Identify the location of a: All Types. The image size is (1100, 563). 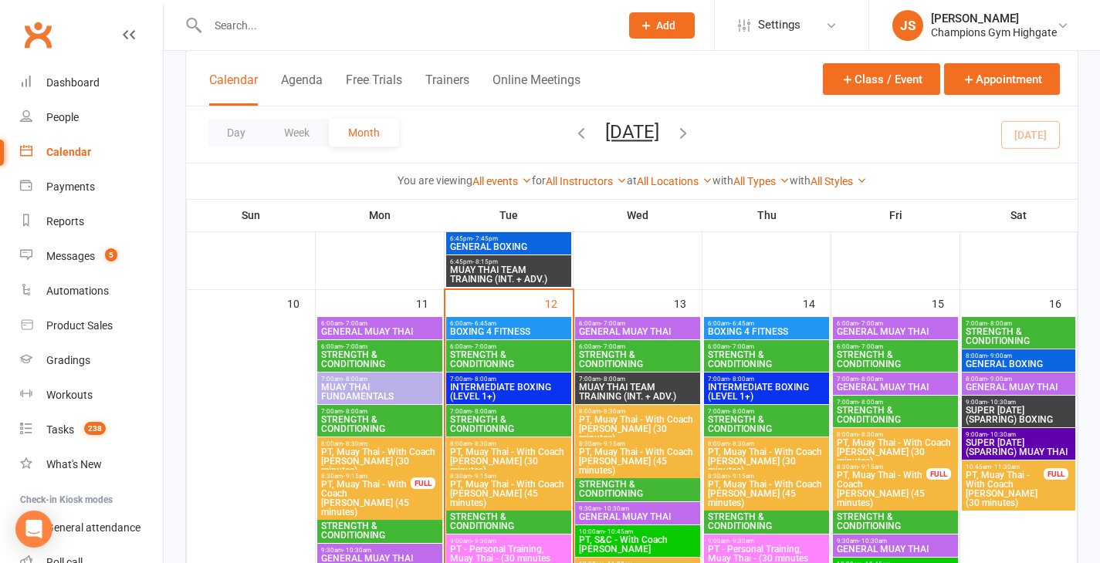
(761, 181).